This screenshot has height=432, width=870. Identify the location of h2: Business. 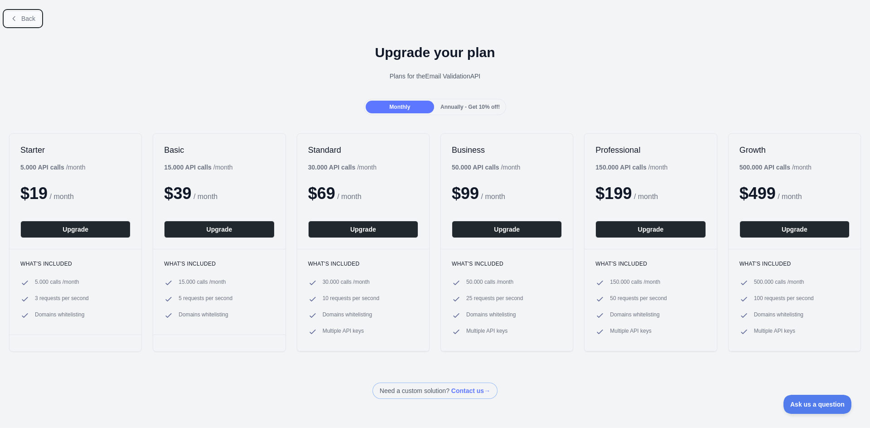
(507, 150).